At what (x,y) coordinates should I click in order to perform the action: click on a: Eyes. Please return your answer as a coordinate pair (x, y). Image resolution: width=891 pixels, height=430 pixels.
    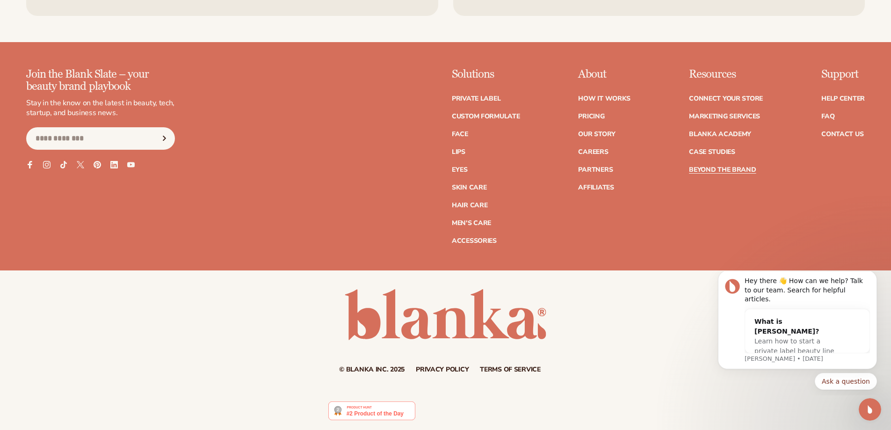
    Looking at the image, I should click on (460, 170).